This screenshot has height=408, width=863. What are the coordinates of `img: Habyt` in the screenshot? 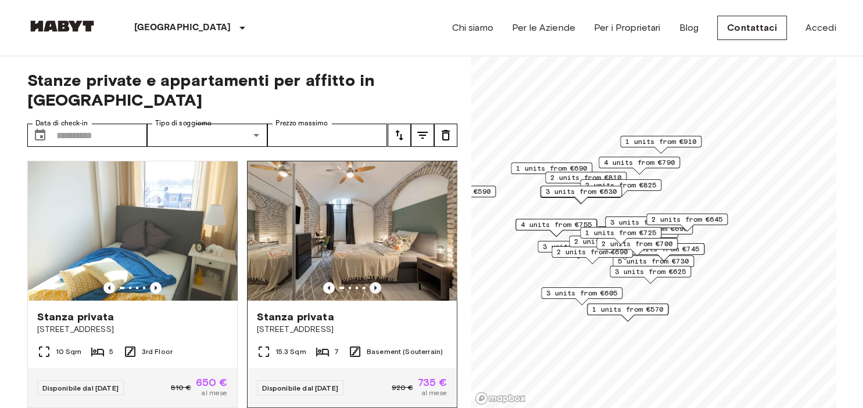 It's located at (62, 26).